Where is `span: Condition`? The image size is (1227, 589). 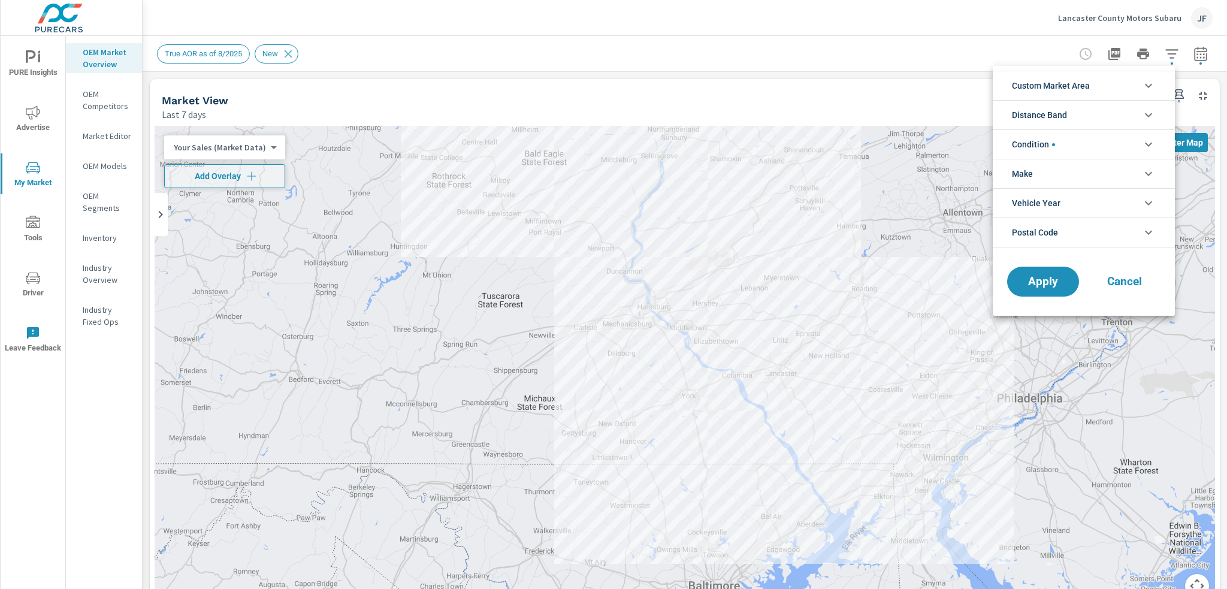
span: Condition is located at coordinates (1034, 144).